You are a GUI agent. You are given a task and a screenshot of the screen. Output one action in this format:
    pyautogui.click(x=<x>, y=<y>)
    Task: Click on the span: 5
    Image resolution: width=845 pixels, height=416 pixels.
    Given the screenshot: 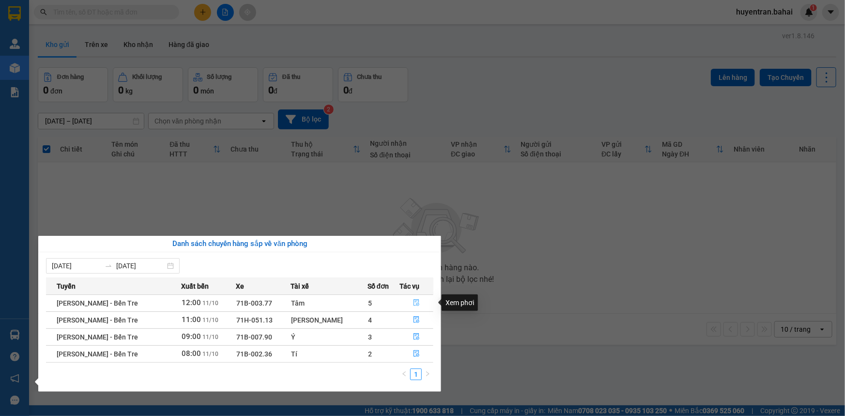 What is the action you would take?
    pyautogui.click(x=370, y=303)
    